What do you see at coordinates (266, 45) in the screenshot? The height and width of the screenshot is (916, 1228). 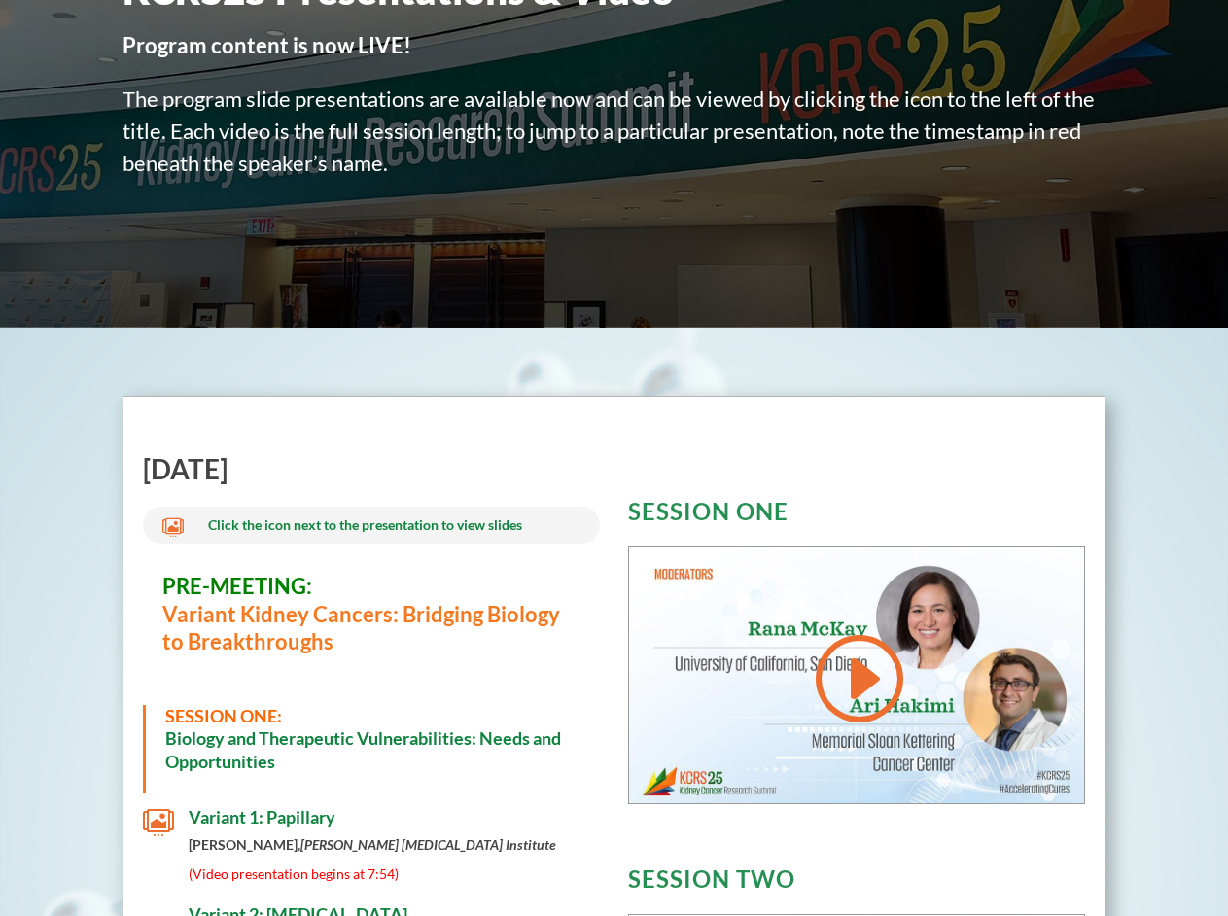 I see `strong: Program content is now LIVE!` at bounding box center [266, 45].